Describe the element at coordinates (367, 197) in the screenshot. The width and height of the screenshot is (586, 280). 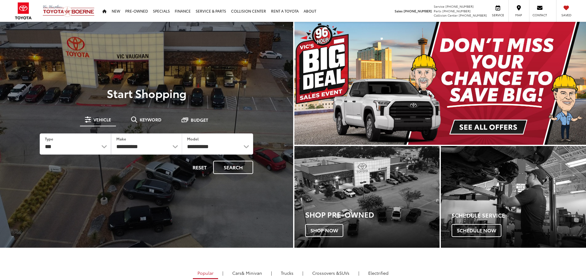
I see `a: Shop Pre-Owned Shop Now` at that location.